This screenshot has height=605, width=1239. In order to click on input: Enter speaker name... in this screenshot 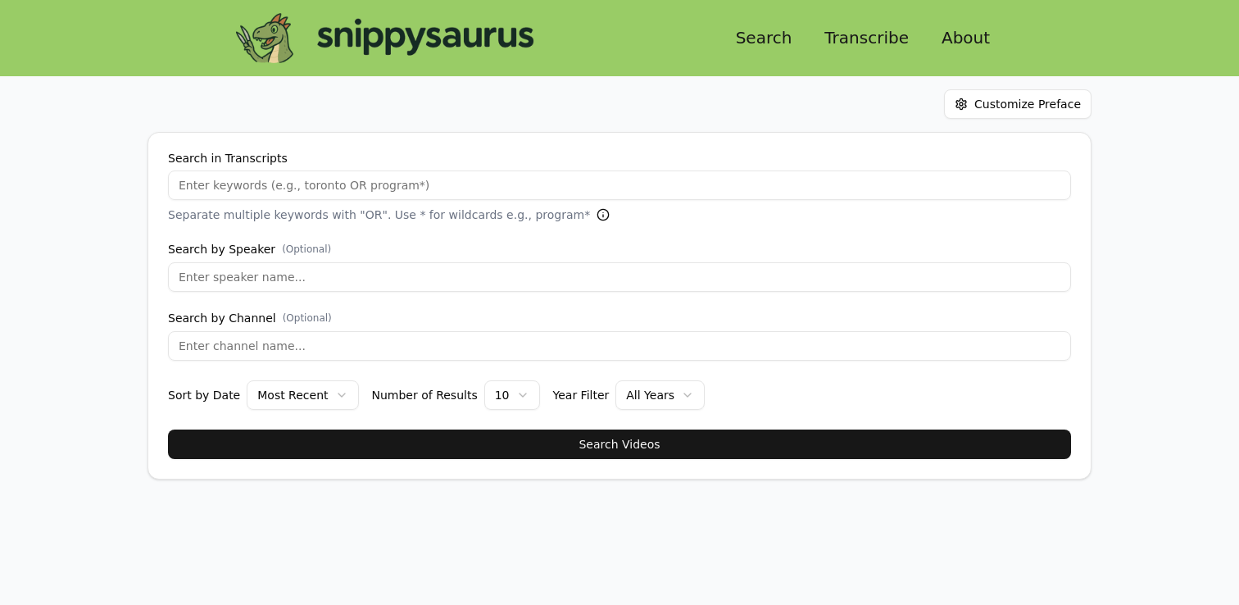, I will do `click(619, 277)`.